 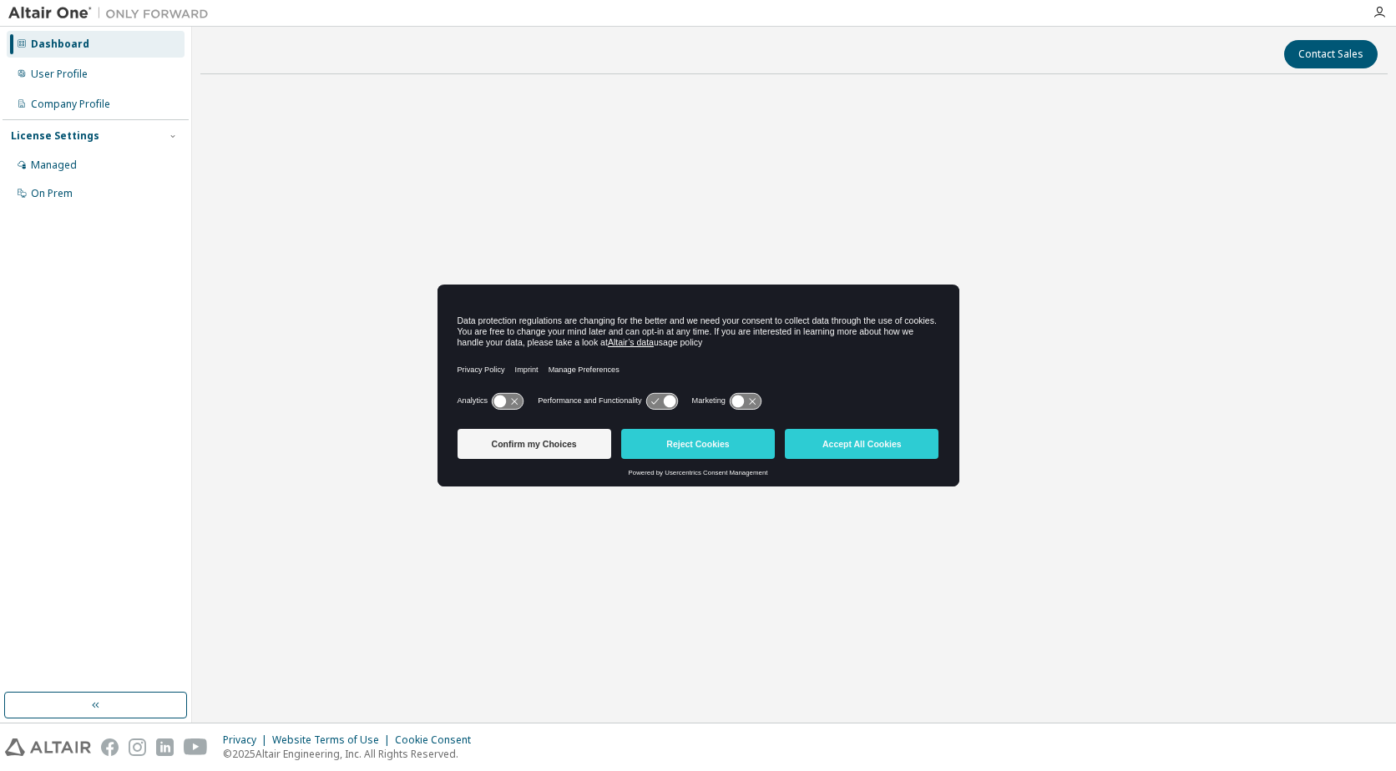 I want to click on div: Website Terms of Use, so click(x=333, y=741).